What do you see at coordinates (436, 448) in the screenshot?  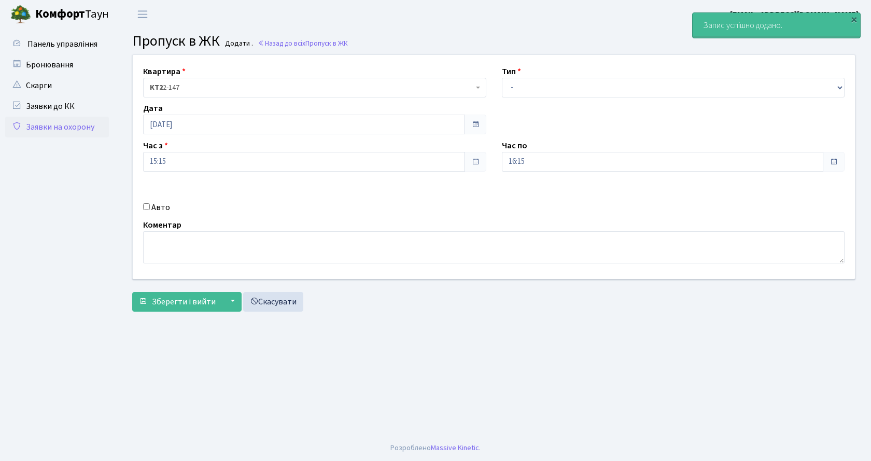 I see `div: Розроблено .` at bounding box center [436, 448].